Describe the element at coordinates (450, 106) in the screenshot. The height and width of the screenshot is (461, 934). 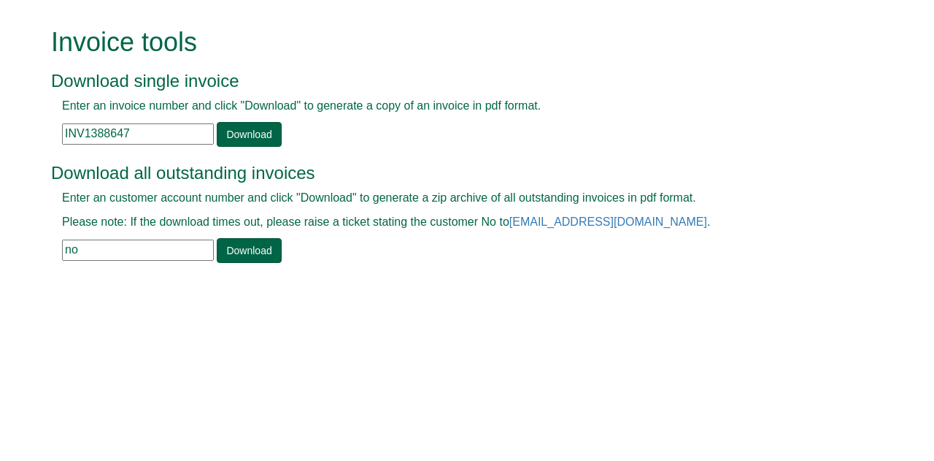
I see `p: Enter an invoice number and click "Download" to generate a copy of an invoice in pdf format.` at that location.